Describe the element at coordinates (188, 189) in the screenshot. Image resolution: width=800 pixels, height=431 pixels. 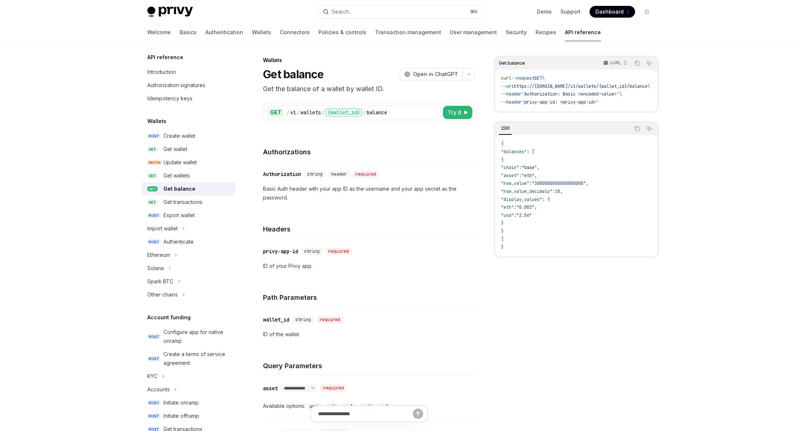
I see `a: GETGet balance` at that location.